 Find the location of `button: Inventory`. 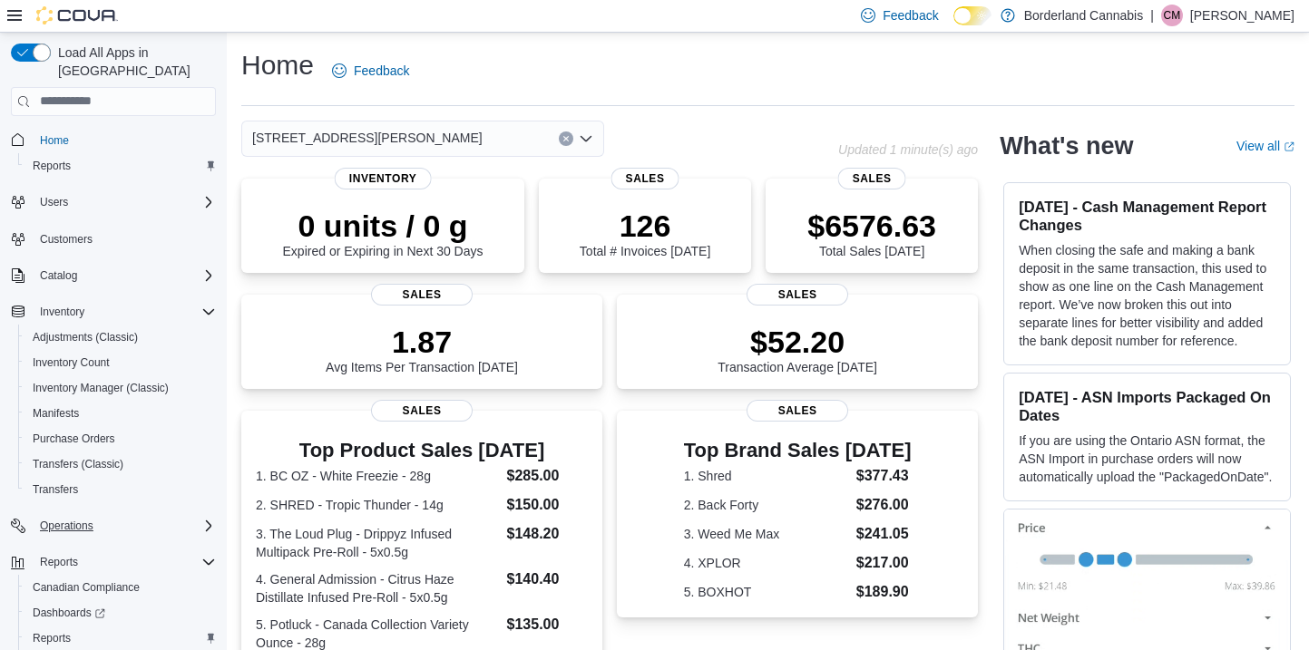

button: Inventory is located at coordinates (62, 312).